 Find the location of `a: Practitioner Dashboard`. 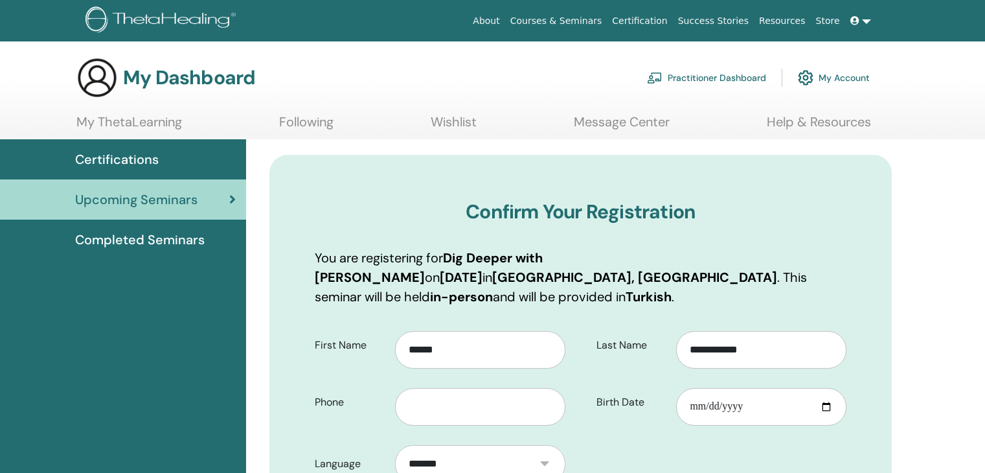

a: Practitioner Dashboard is located at coordinates (707, 78).